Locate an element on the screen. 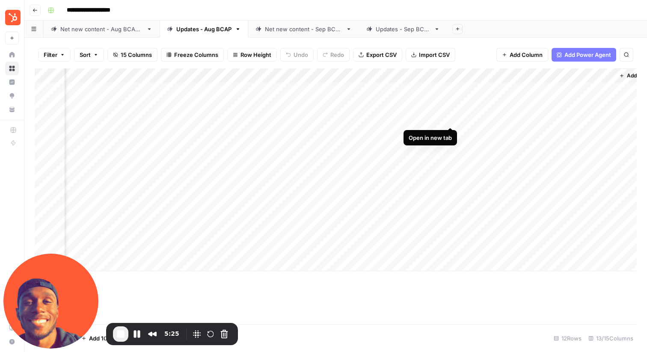  span: Export CSV is located at coordinates (381, 55).